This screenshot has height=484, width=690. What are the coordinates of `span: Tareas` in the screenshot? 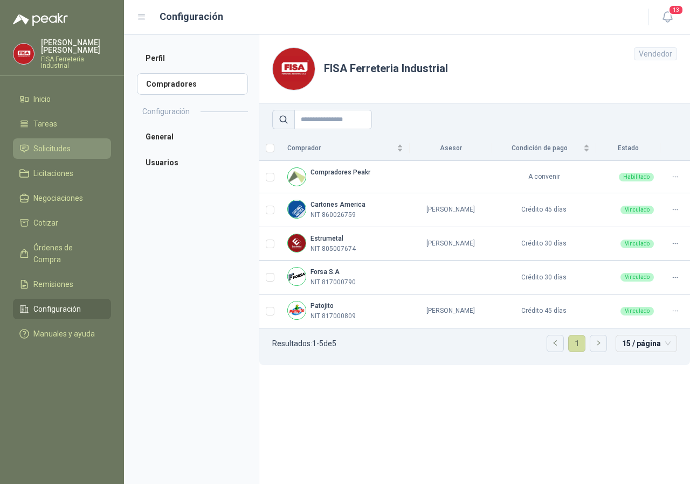 It's located at (45, 124).